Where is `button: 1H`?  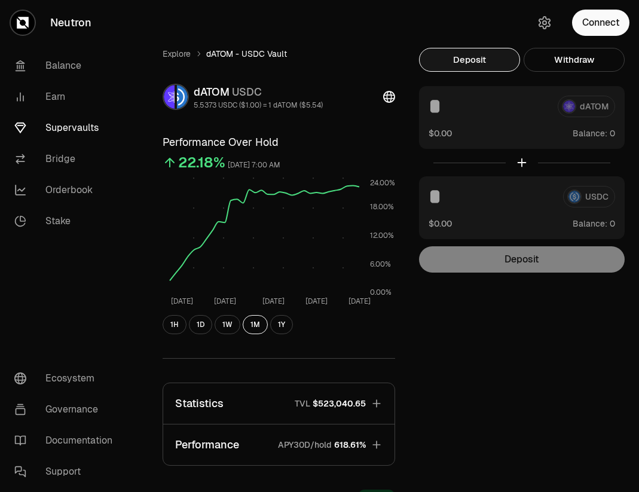
button: 1H is located at coordinates (175, 325).